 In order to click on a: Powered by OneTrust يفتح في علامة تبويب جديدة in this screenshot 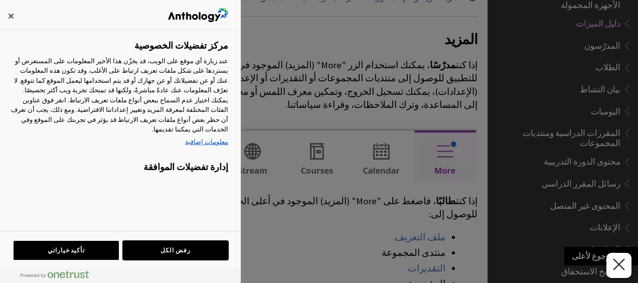, I will do `click(51, 276)`.